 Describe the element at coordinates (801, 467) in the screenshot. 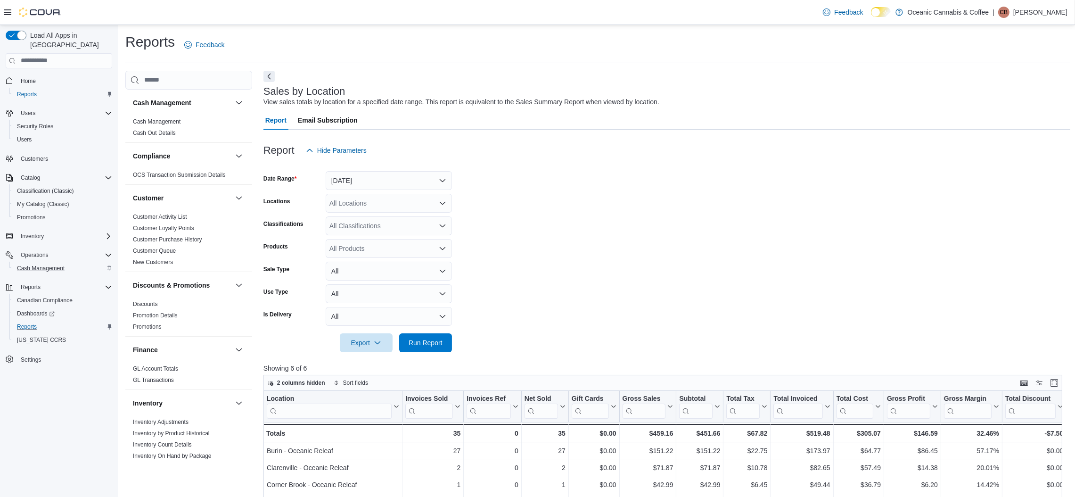

I see `div: $82.65` at that location.